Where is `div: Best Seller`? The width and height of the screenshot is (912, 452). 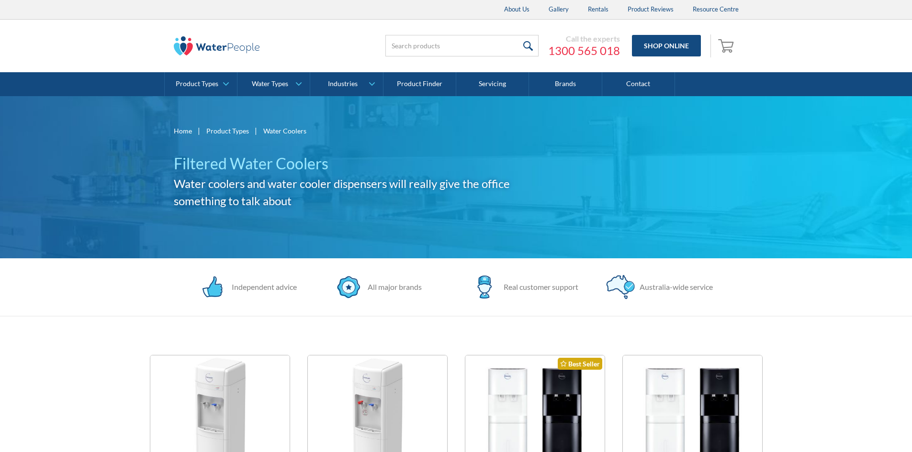 div: Best Seller is located at coordinates (580, 364).